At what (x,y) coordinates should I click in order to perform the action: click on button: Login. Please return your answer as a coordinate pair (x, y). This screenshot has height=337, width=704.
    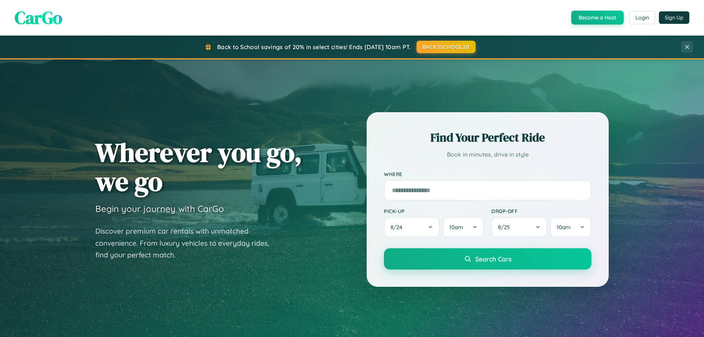
    Looking at the image, I should click on (642, 18).